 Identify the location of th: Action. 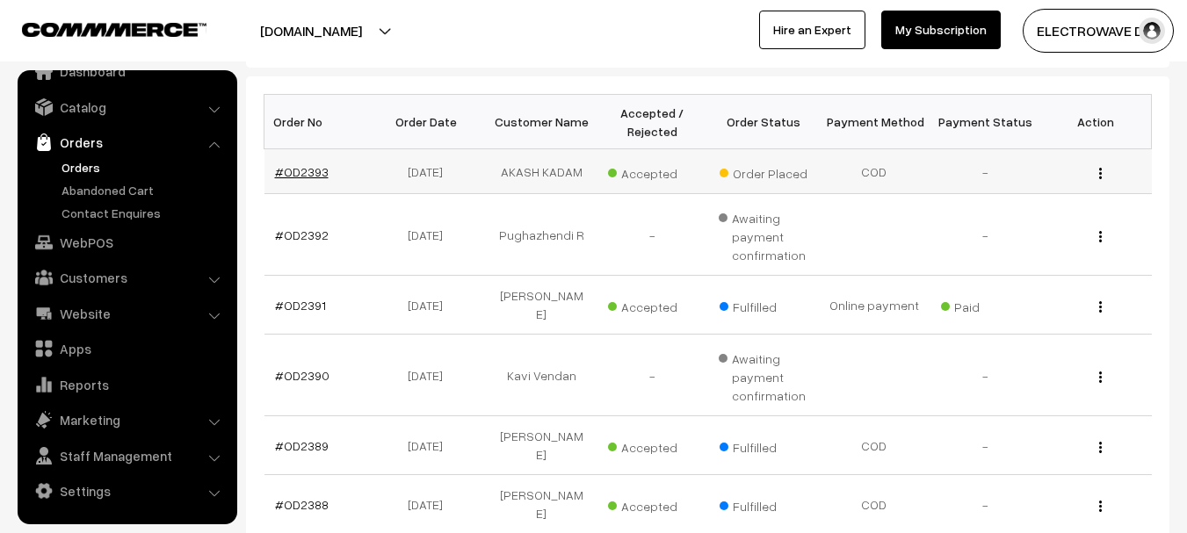
(1096, 122).